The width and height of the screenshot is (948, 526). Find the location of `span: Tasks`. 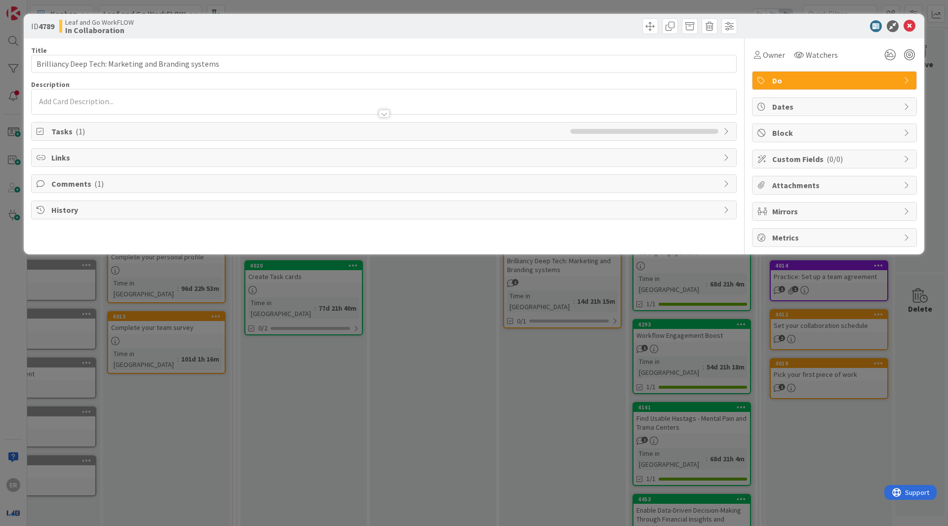

span: Tasks is located at coordinates (308, 131).